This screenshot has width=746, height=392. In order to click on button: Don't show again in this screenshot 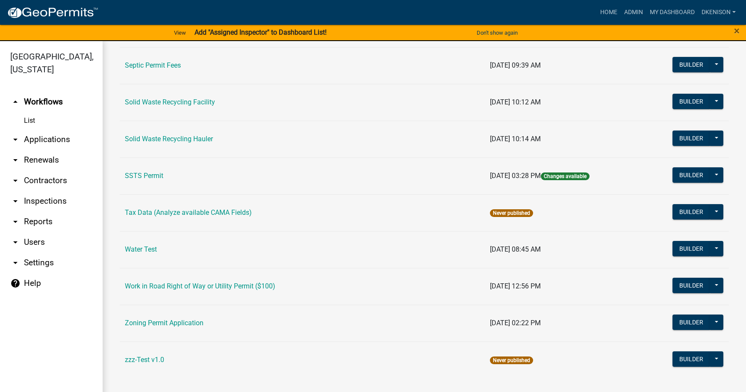, I will do `click(497, 32)`.